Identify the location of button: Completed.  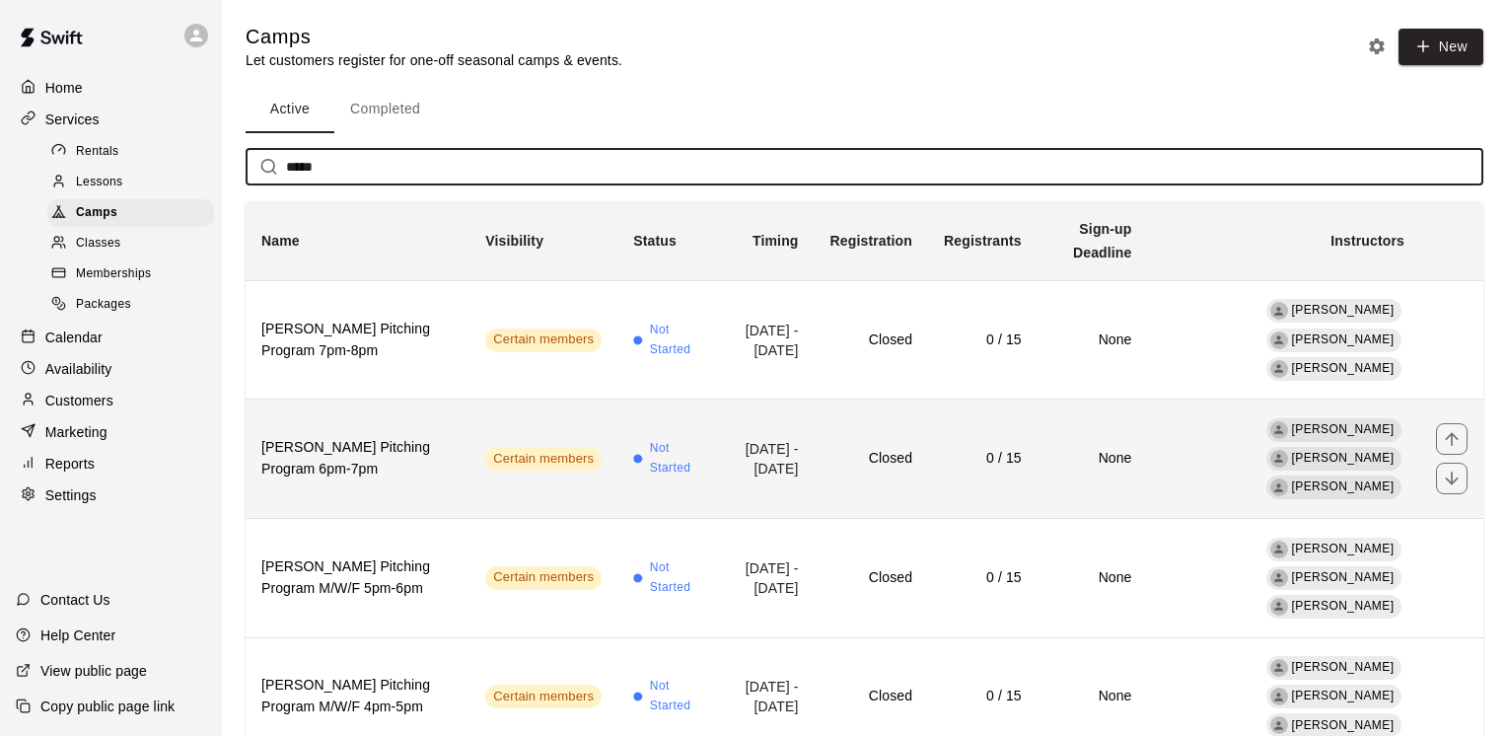
(385, 109).